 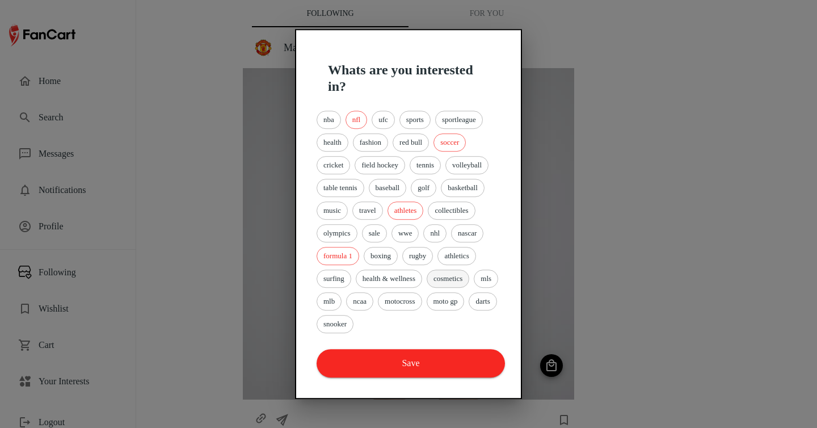 What do you see at coordinates (405, 233) in the screenshot?
I see `span: wwe` at bounding box center [405, 233].